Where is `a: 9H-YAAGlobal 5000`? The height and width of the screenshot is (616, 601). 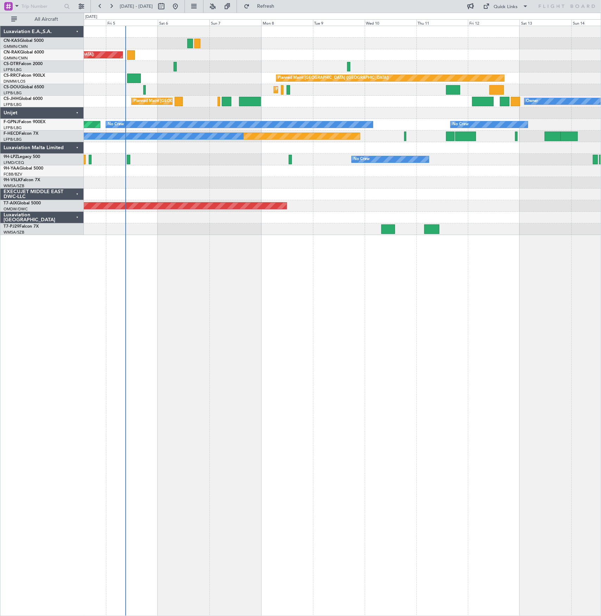
a: 9H-YAAGlobal 5000 is located at coordinates (23, 169).